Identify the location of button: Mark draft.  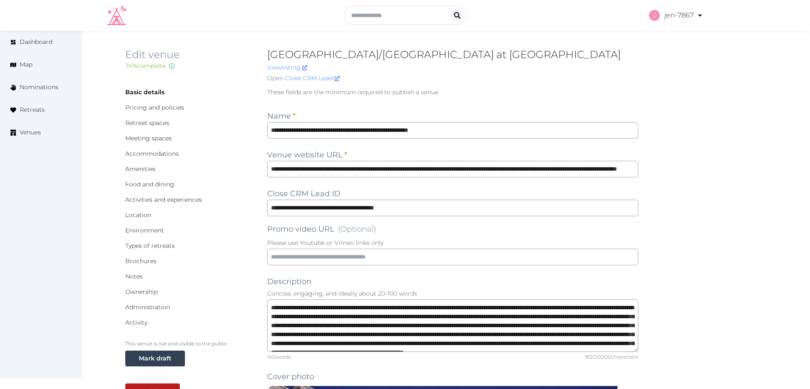
(155, 358).